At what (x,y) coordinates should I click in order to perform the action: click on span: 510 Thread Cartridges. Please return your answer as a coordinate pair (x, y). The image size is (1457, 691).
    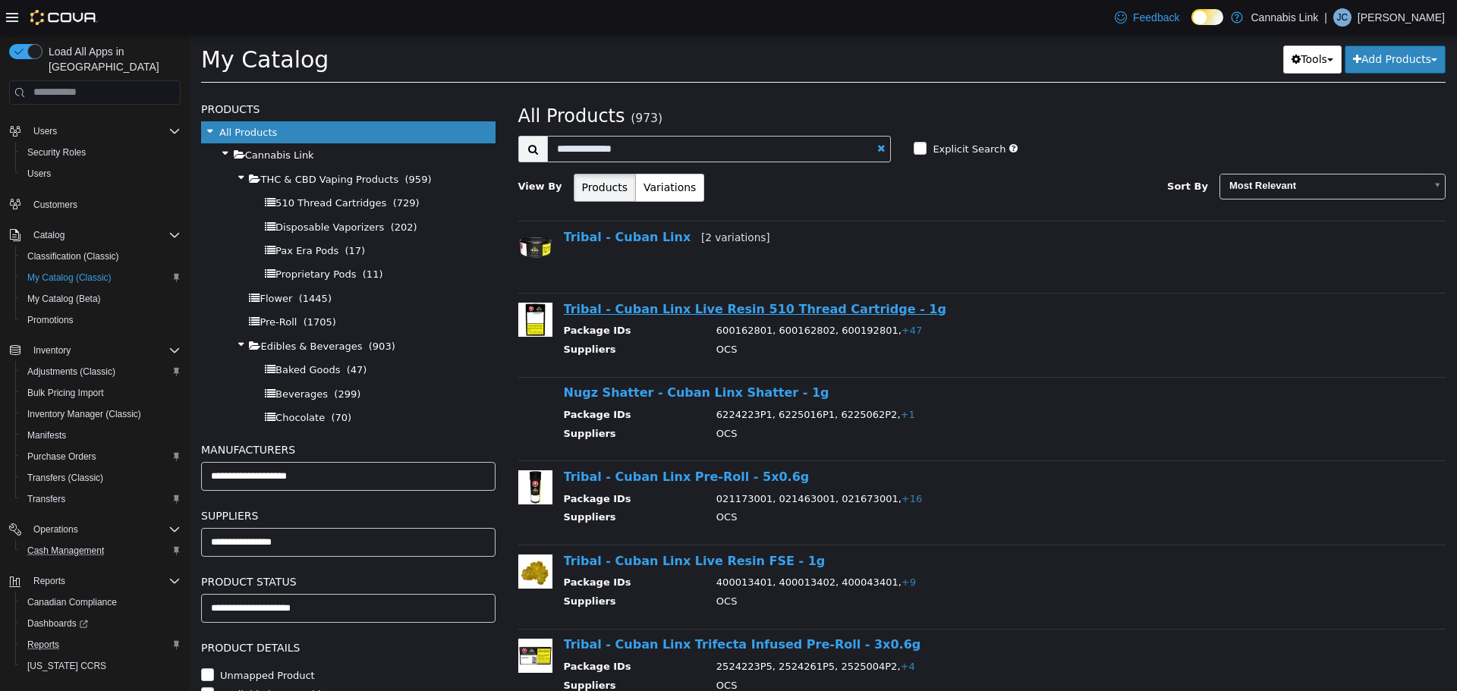
    Looking at the image, I should click on (141, 168).